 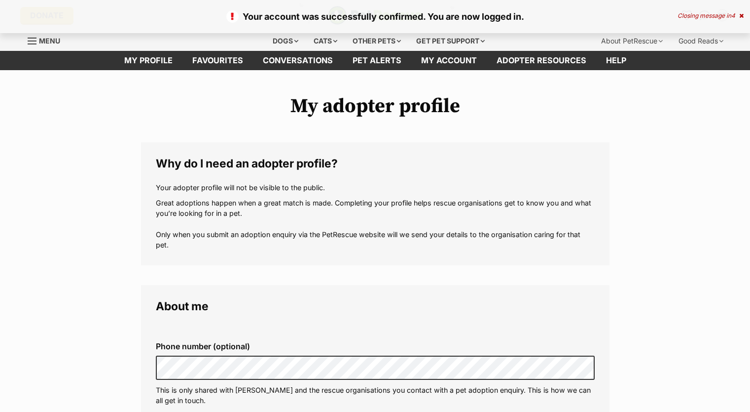 What do you see at coordinates (375, 346) in the screenshot?
I see `label: Phone number (optional)` at bounding box center [375, 346].